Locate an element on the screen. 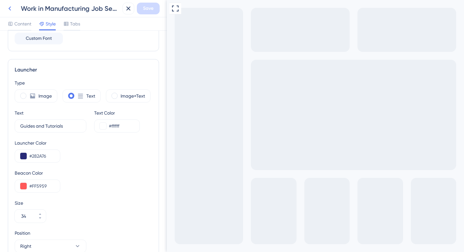  div: Text Color is located at coordinates (117, 113).